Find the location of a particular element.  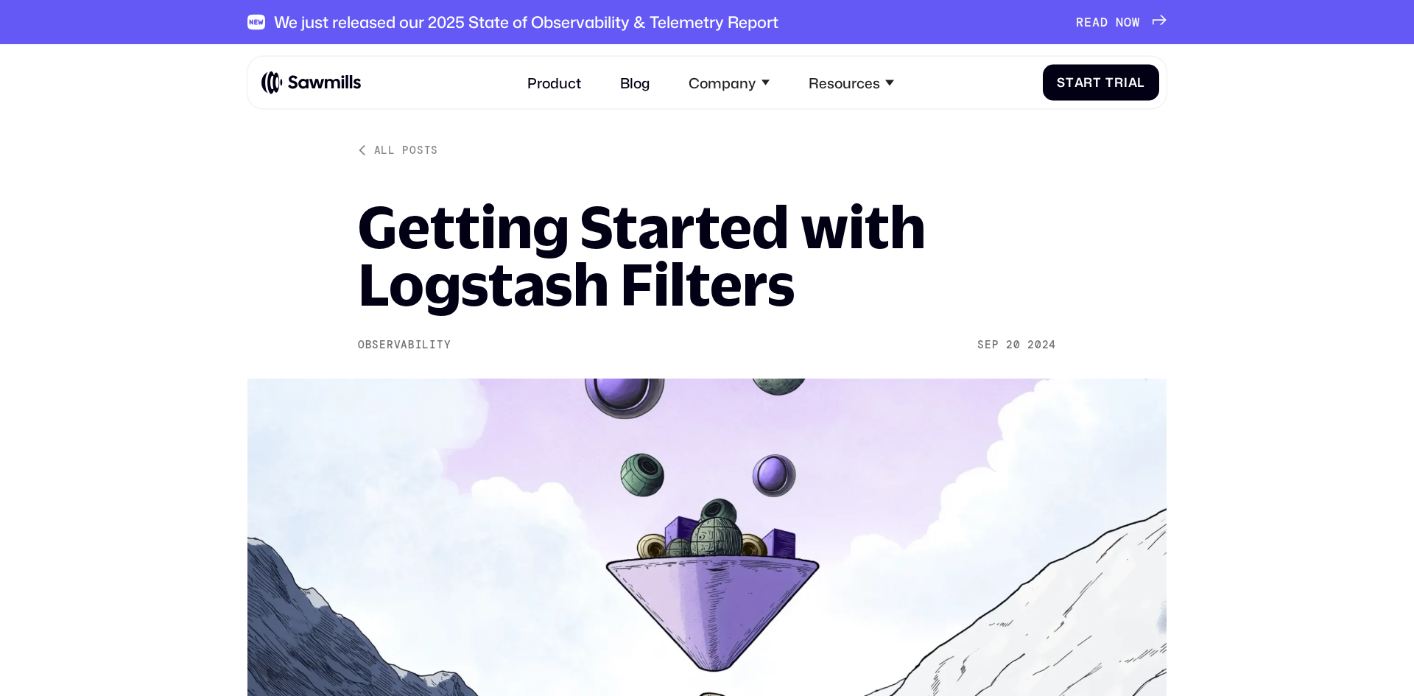

span: D is located at coordinates (1104, 22).